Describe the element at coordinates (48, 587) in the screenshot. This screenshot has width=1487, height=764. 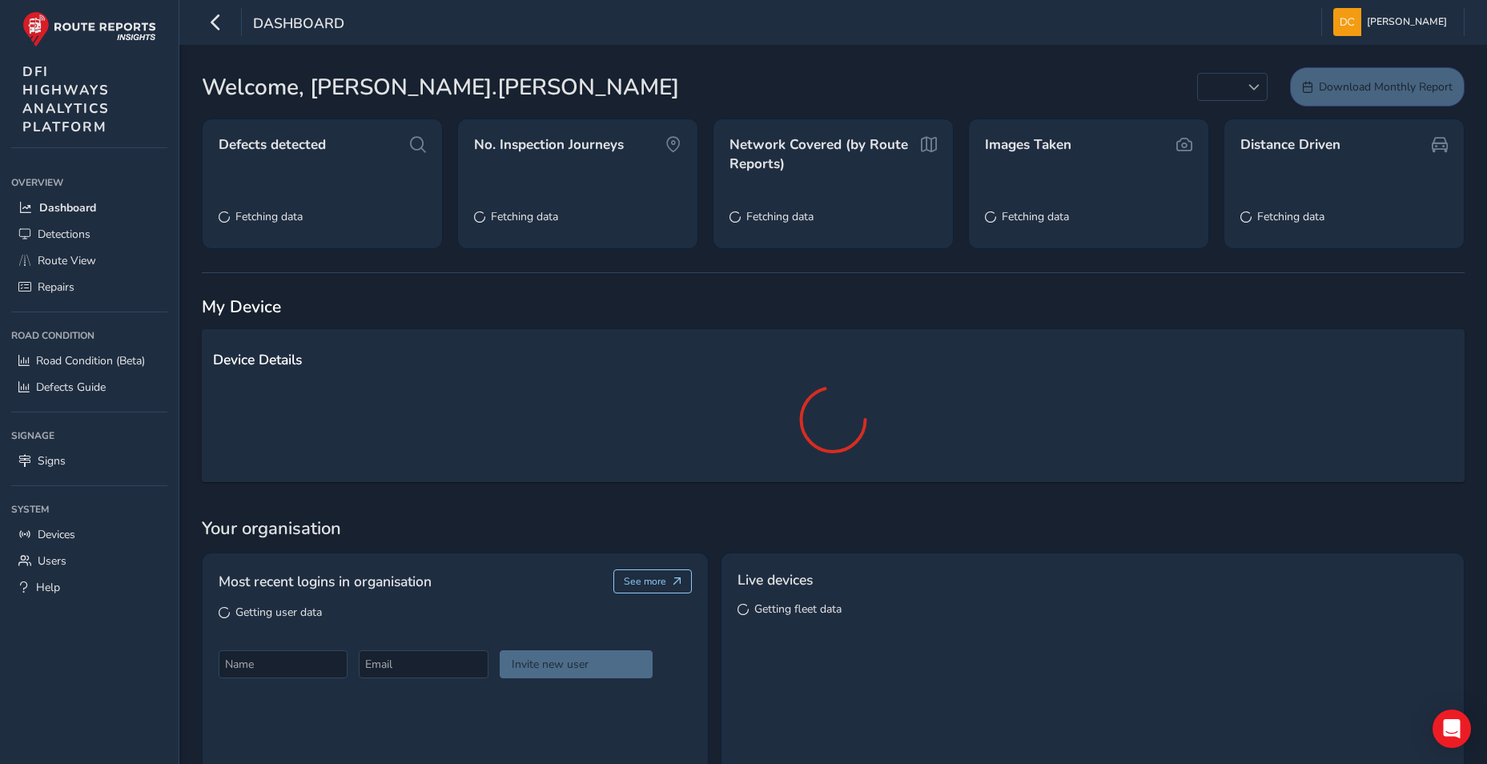
I see `span: Help` at that location.